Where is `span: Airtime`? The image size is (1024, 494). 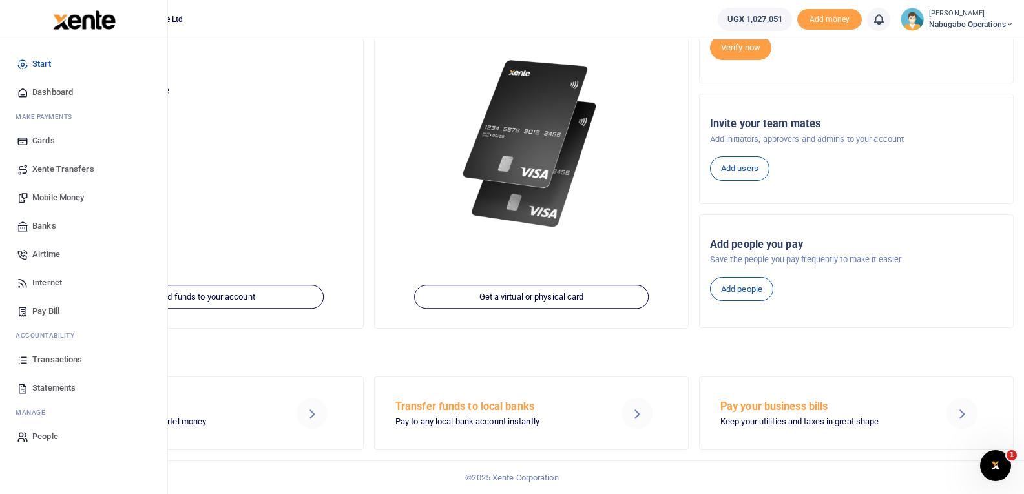 span: Airtime is located at coordinates (46, 255).